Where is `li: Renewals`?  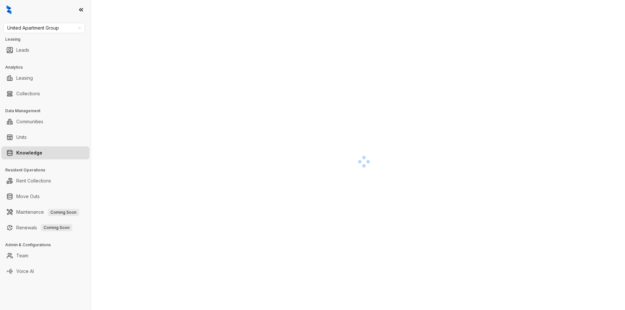
li: Renewals is located at coordinates (45, 228).